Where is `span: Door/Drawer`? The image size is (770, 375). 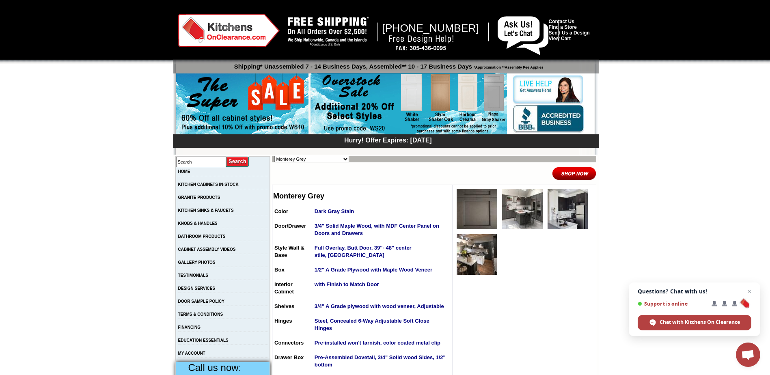
span: Door/Drawer is located at coordinates (290, 226).